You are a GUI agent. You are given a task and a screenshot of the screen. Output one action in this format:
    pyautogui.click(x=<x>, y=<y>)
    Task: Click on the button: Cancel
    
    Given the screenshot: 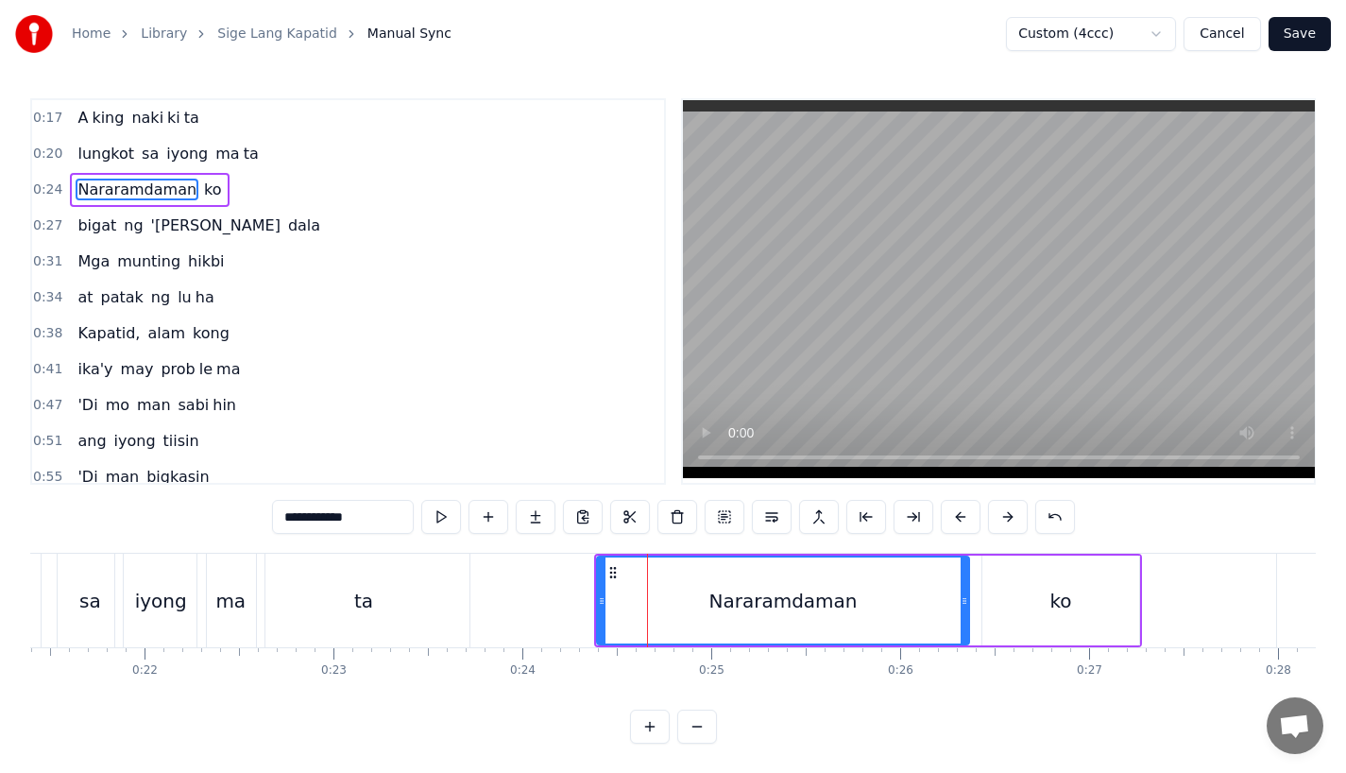 What is the action you would take?
    pyautogui.click(x=1222, y=34)
    